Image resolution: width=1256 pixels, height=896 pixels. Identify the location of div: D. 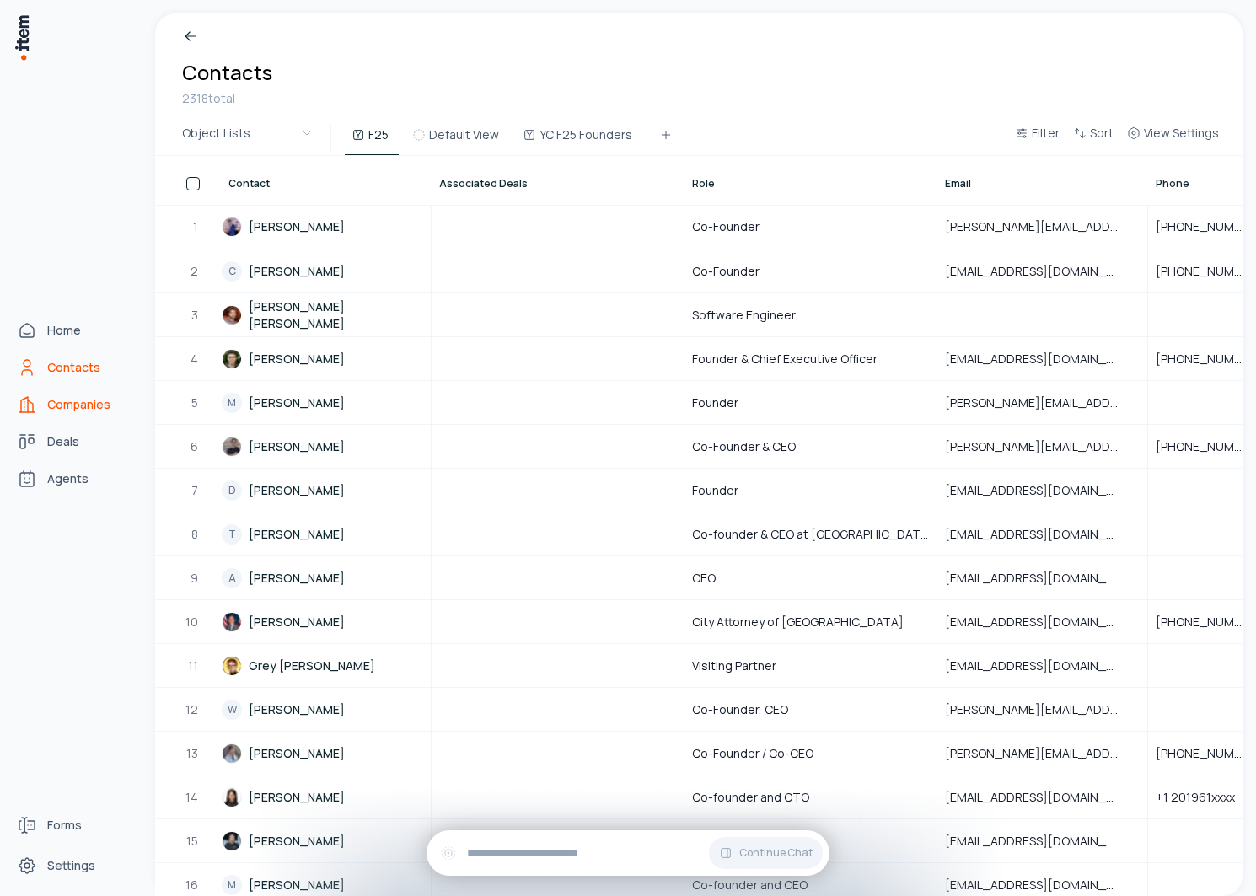
(232, 491).